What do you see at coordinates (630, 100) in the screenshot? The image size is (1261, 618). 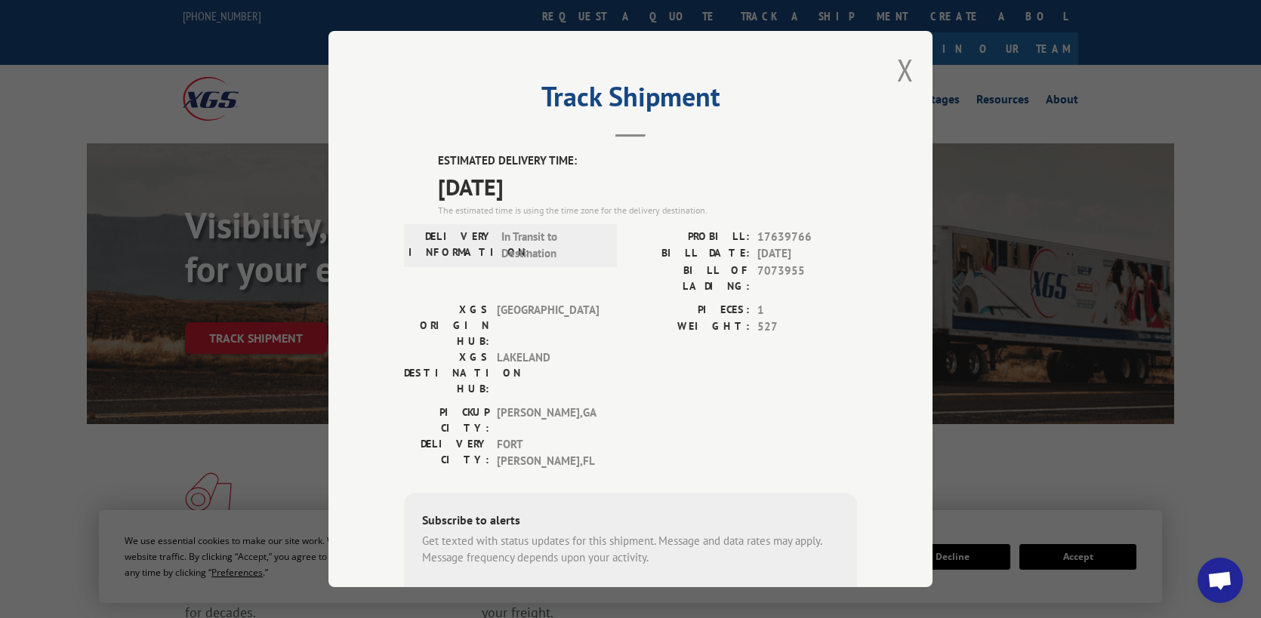 I see `h2: Track Shipment` at bounding box center [630, 100].